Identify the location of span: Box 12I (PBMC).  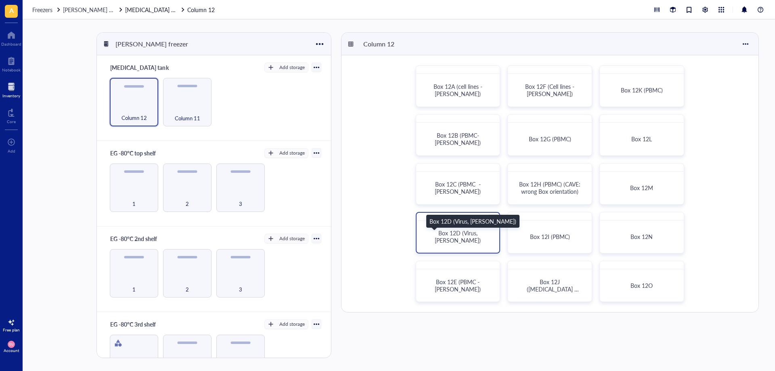
(550, 237).